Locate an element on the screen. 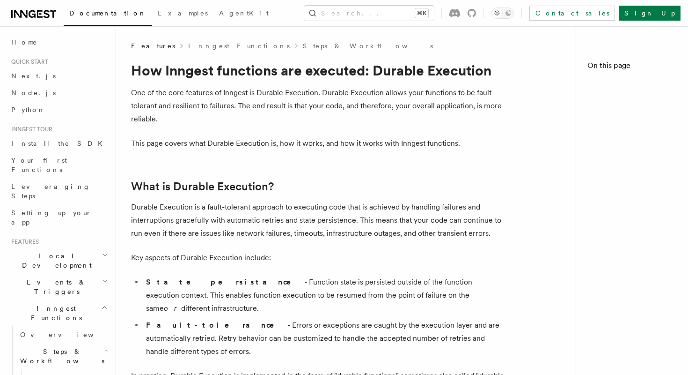 The width and height of the screenshot is (688, 375). strong: Fault-tolerance is located at coordinates (217, 325).